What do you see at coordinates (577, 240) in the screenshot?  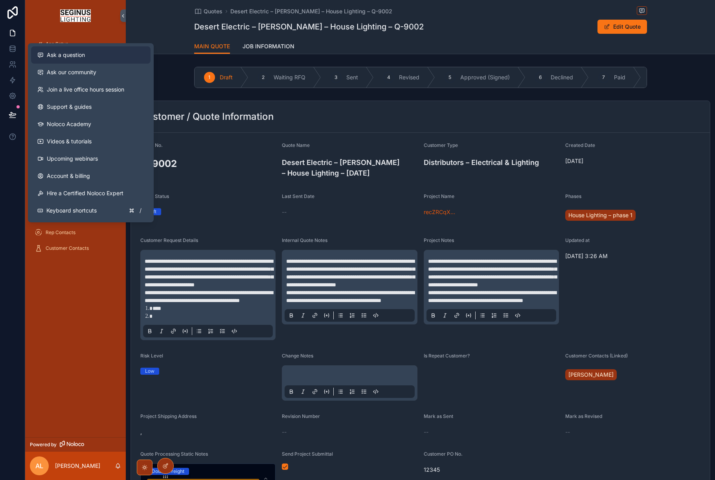 I see `span: Updated at` at bounding box center [577, 240].